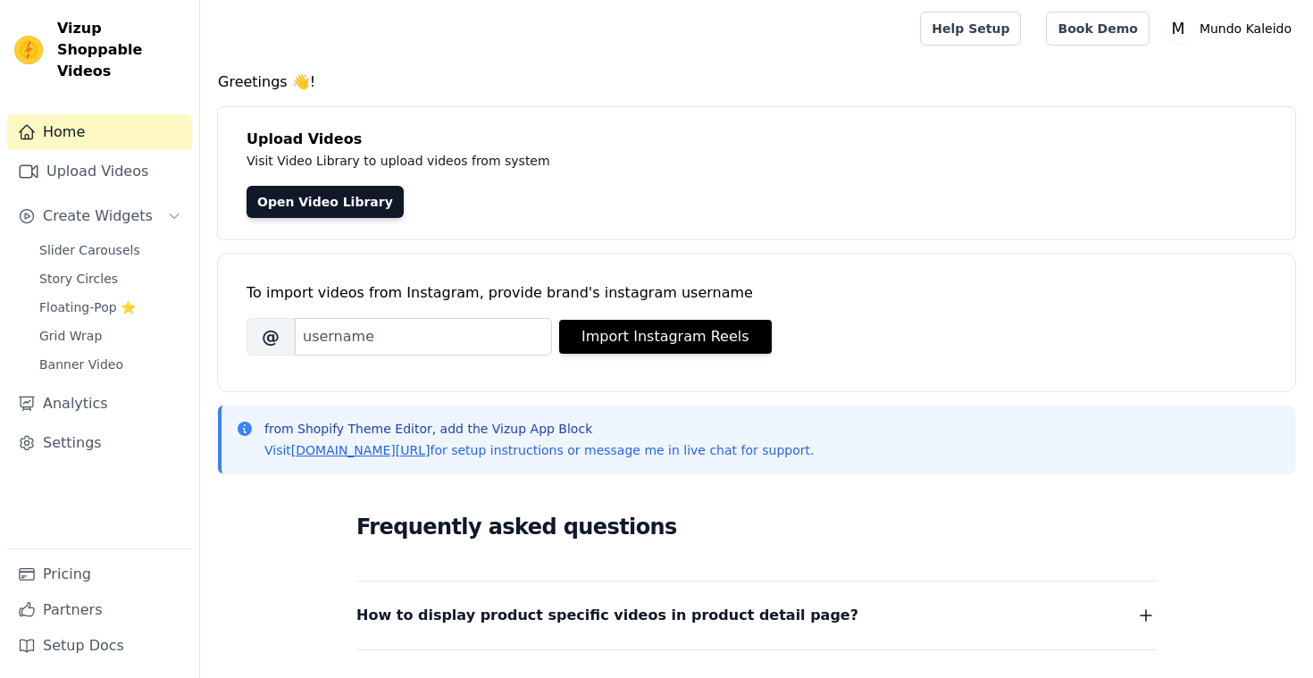 This screenshot has height=678, width=1313. What do you see at coordinates (97, 216) in the screenshot?
I see `span: Create Widgets` at bounding box center [97, 216].